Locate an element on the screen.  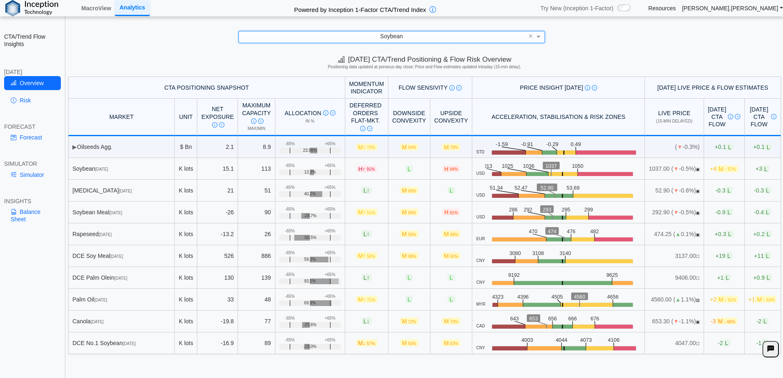
span: +2 is located at coordinates (724, 299).